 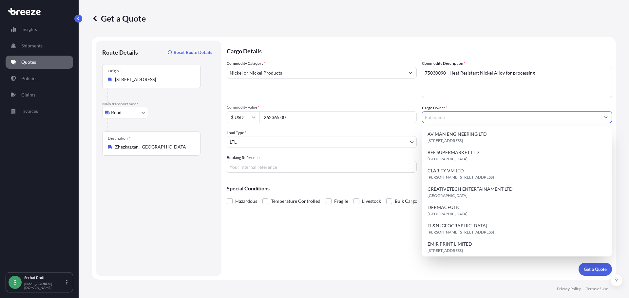 I want to click on div: Origin, so click(x=115, y=71).